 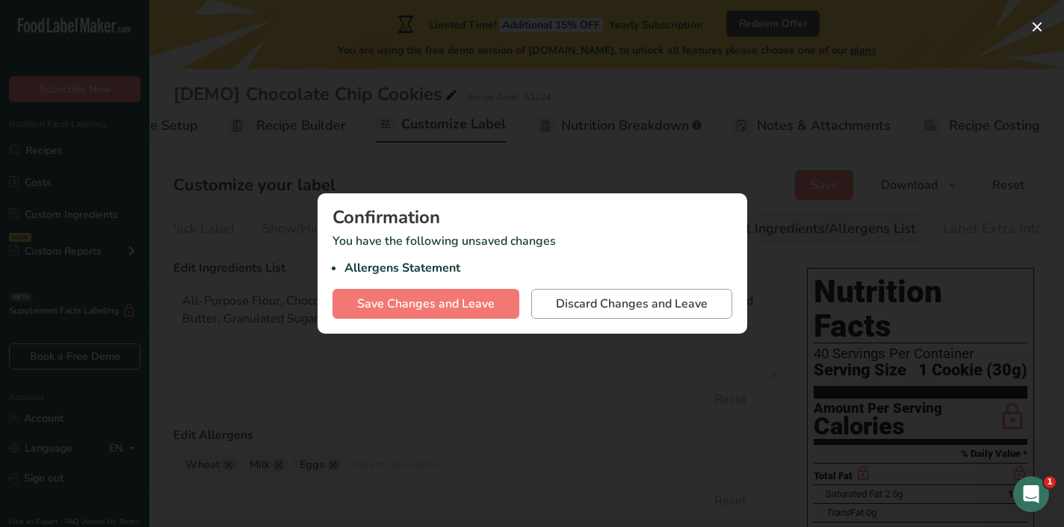 I want to click on li: Allergens Statement, so click(x=538, y=268).